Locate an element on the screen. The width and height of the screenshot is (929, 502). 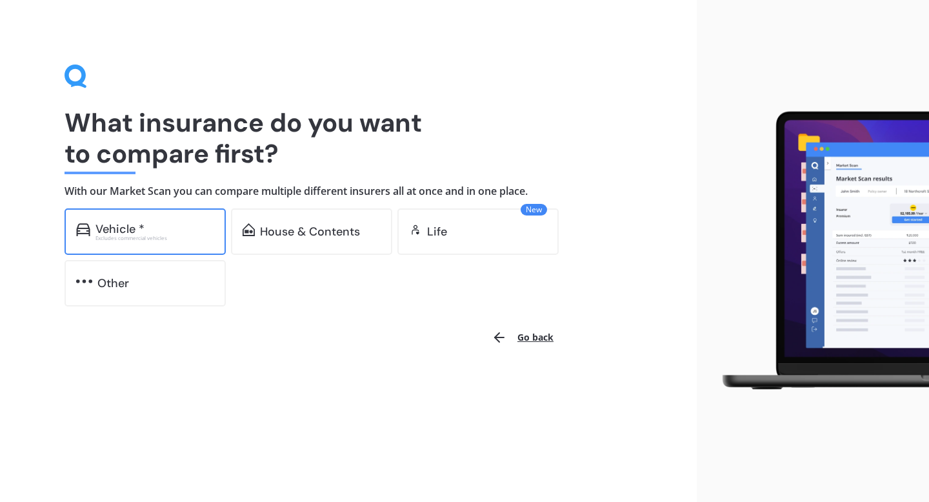
h4: With our Market Scan you can compare multiple different insurers all at once and in one place. is located at coordinates (348, 191).